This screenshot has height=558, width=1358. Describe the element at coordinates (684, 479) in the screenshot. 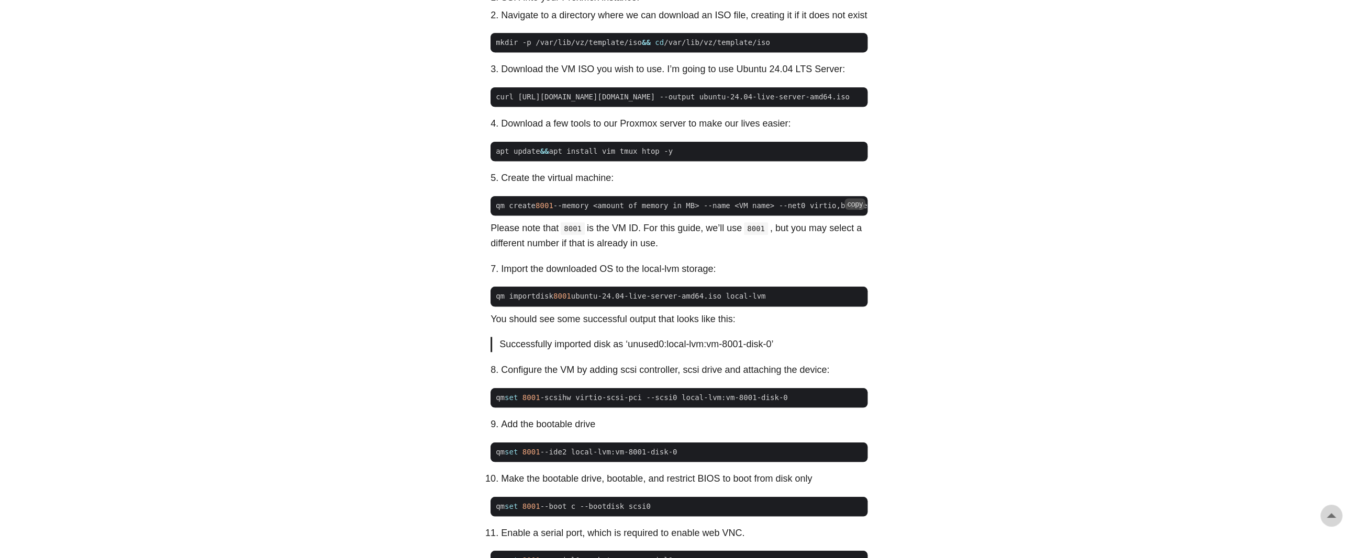

I see `li: Make the bootable drive, bootable, and restrict BIOS to boot from disk only` at that location.